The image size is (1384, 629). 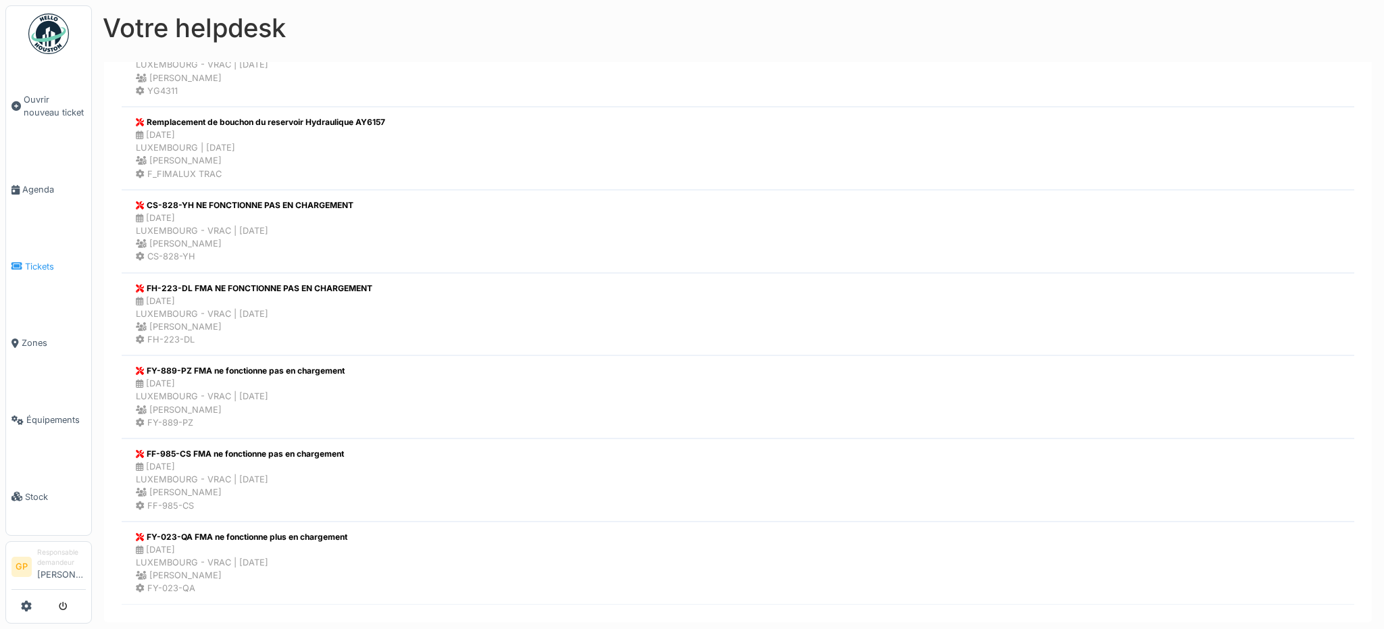 I want to click on div: FY-023-QA, so click(x=241, y=588).